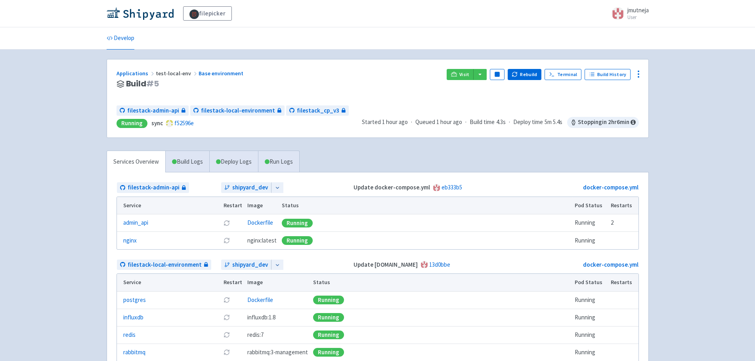  I want to click on a: Base environment, so click(222, 73).